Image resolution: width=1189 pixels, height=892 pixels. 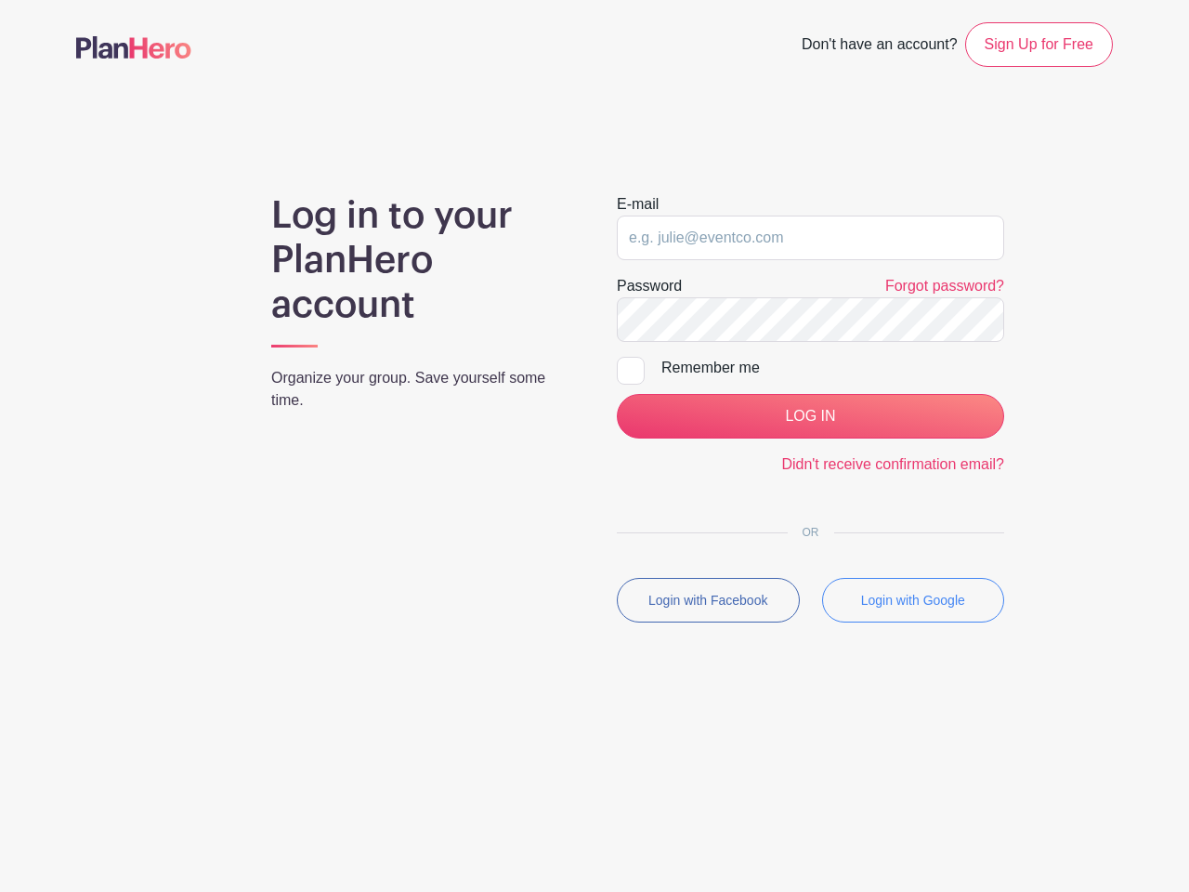 I want to click on p: Organize your group. Save yourself some time., so click(x=422, y=389).